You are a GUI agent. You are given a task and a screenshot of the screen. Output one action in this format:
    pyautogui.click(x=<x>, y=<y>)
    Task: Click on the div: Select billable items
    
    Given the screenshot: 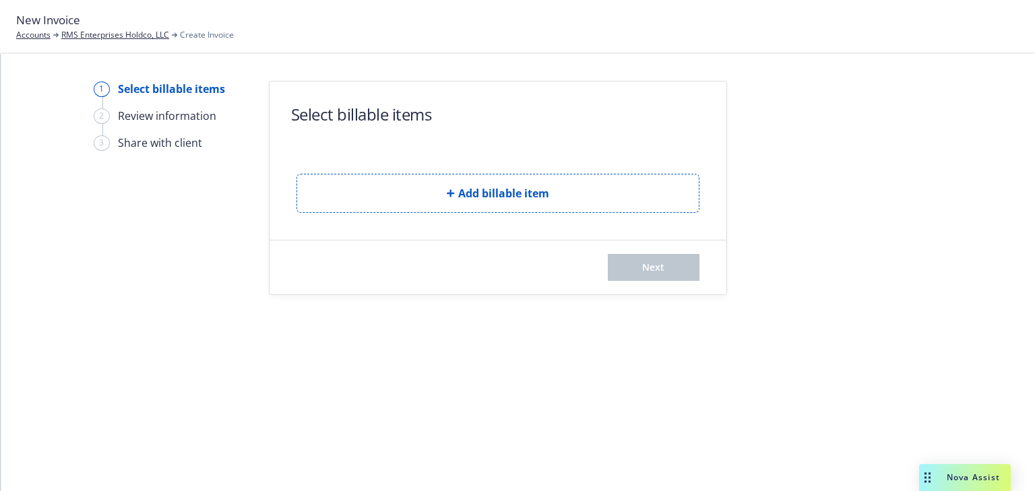 What is the action you would take?
    pyautogui.click(x=171, y=89)
    